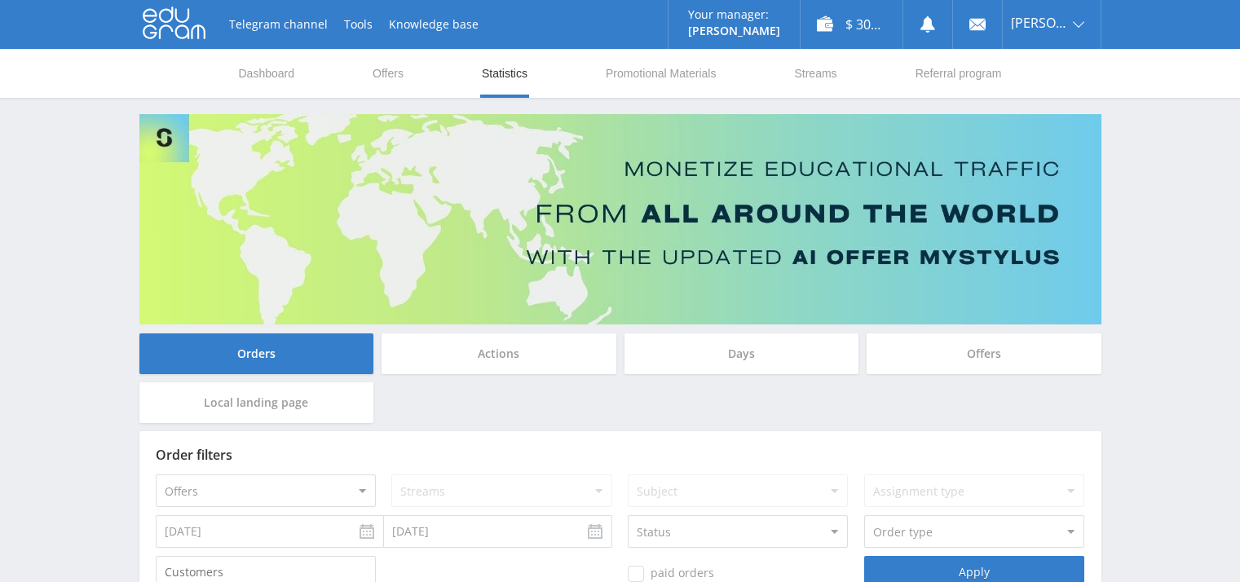 This screenshot has height=582, width=1240. I want to click on div: Order filters, so click(620, 455).